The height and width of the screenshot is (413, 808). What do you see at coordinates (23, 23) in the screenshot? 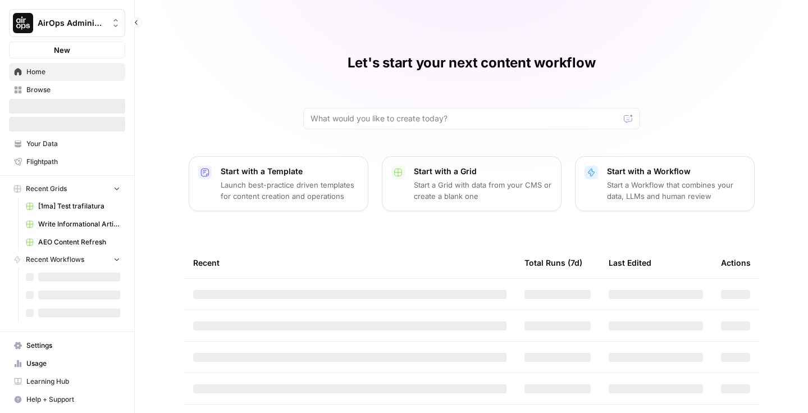
I see `img: AirOps Administrative Logo` at bounding box center [23, 23].